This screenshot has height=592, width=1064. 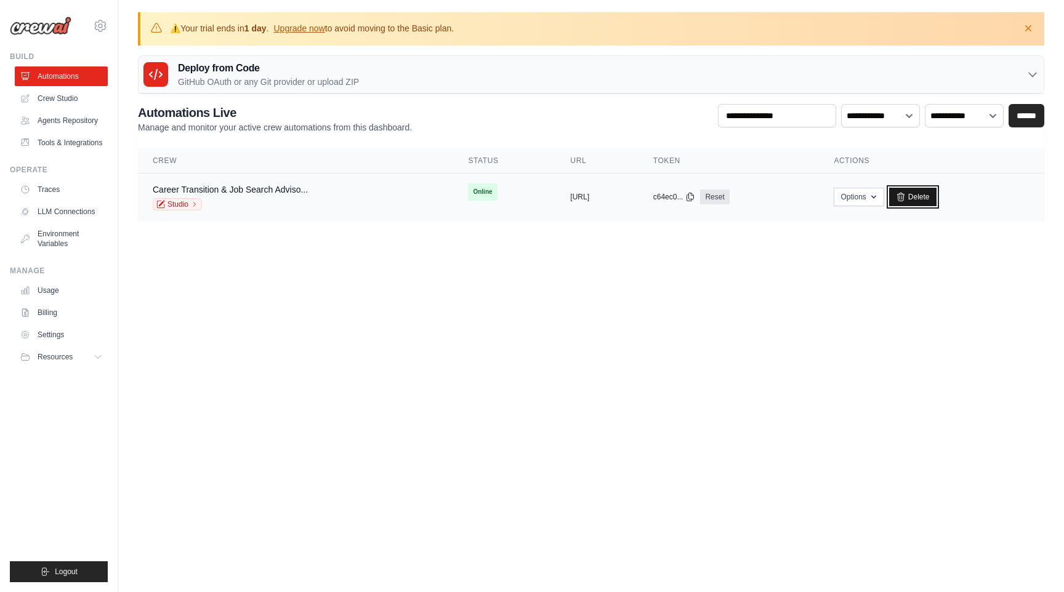 What do you see at coordinates (859, 197) in the screenshot?
I see `button: Options` at bounding box center [859, 197].